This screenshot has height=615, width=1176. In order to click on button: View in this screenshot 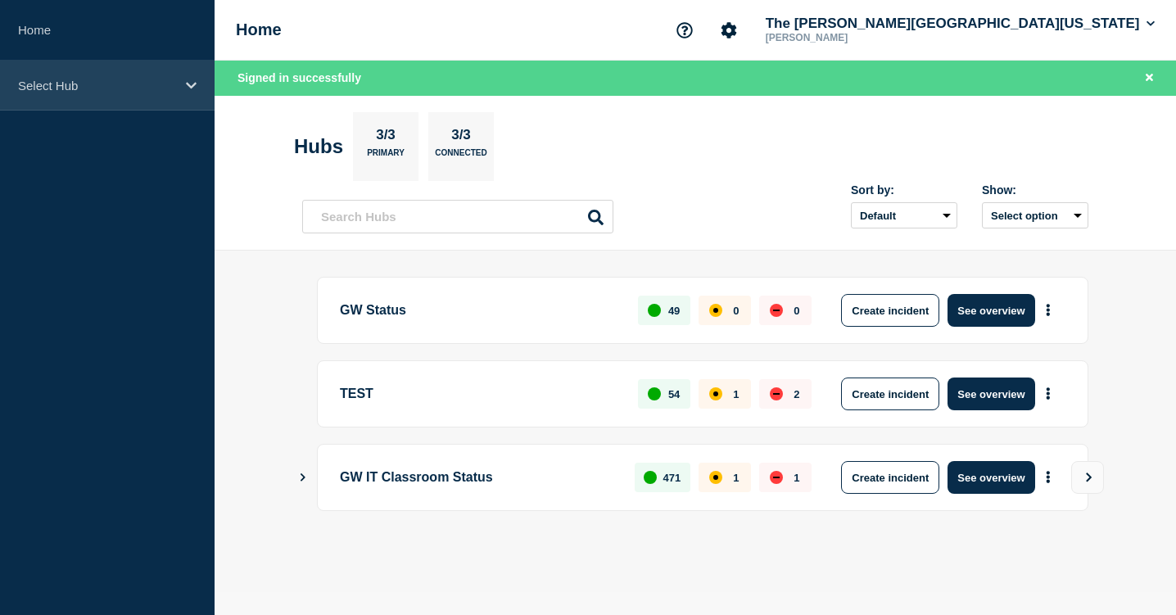, I will do `click(1088, 478)`.